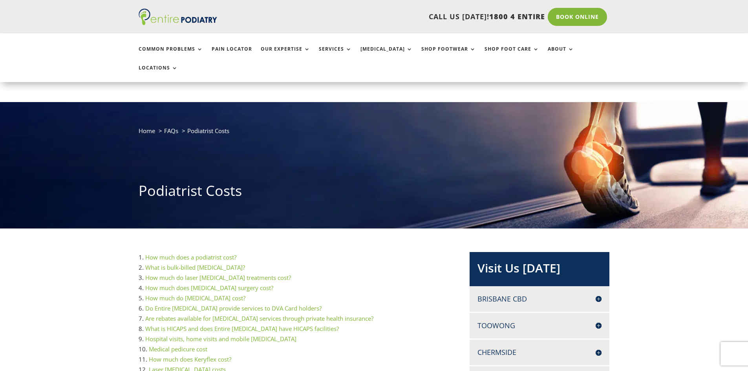 Image resolution: width=748 pixels, height=371 pixels. What do you see at coordinates (517, 16) in the screenshot?
I see `span: 1800 4 ENTIRE` at bounding box center [517, 16].